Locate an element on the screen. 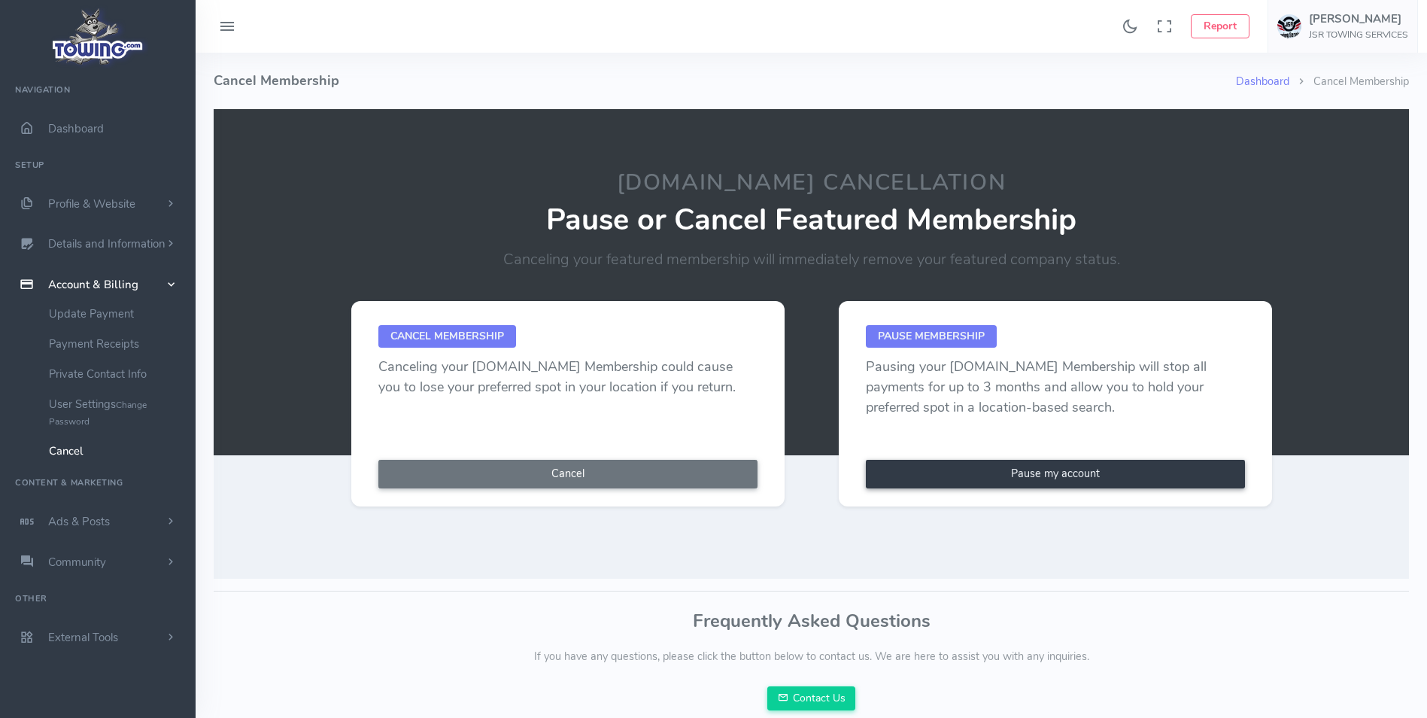 This screenshot has width=1427, height=718. li: Cancel Membership is located at coordinates (1349, 82).